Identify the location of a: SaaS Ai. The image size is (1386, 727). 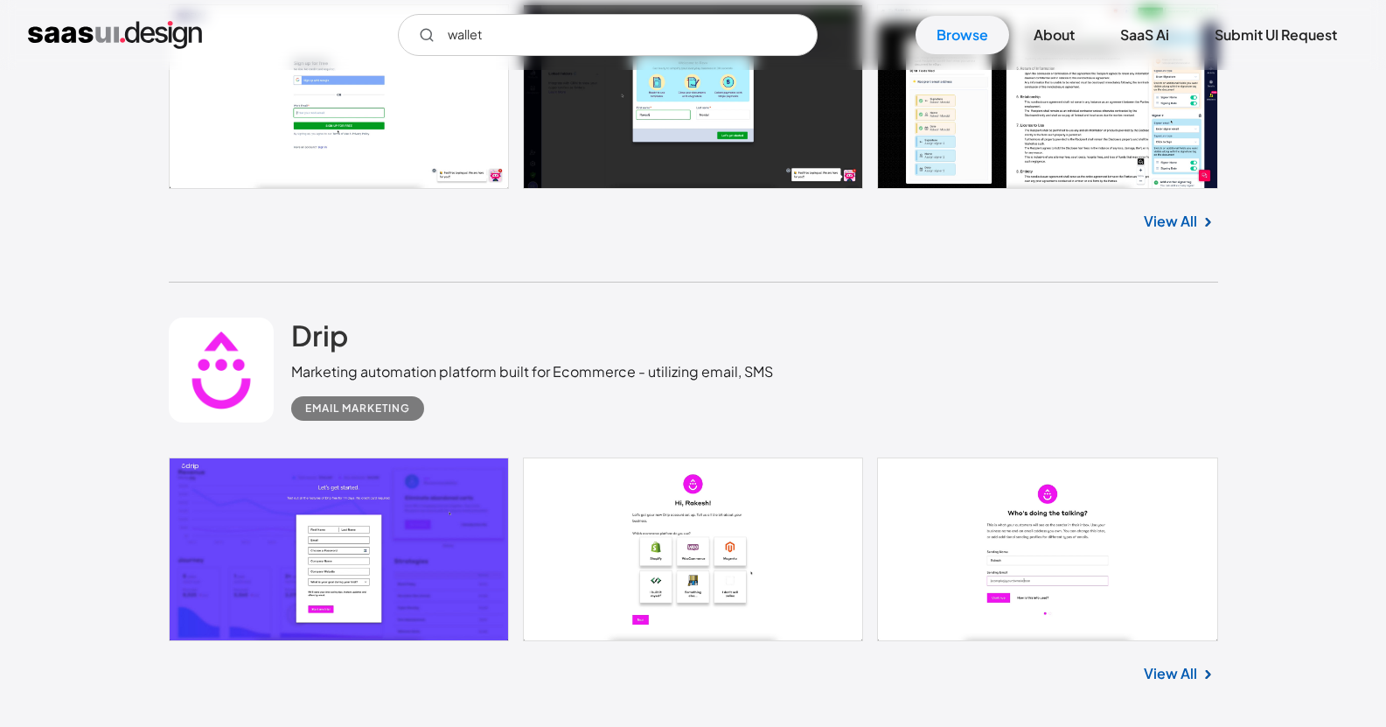
(1144, 35).